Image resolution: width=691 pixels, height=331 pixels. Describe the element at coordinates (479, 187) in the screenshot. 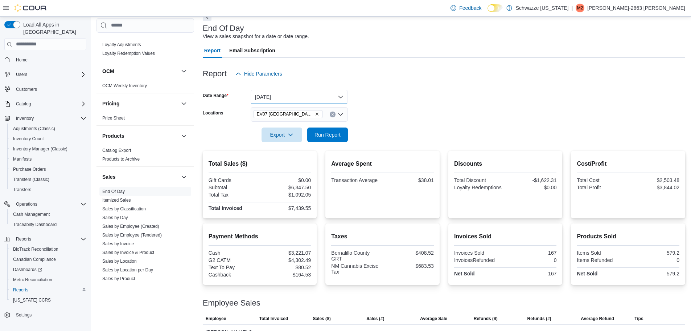

I see `div: Loyalty Redemptions` at that location.